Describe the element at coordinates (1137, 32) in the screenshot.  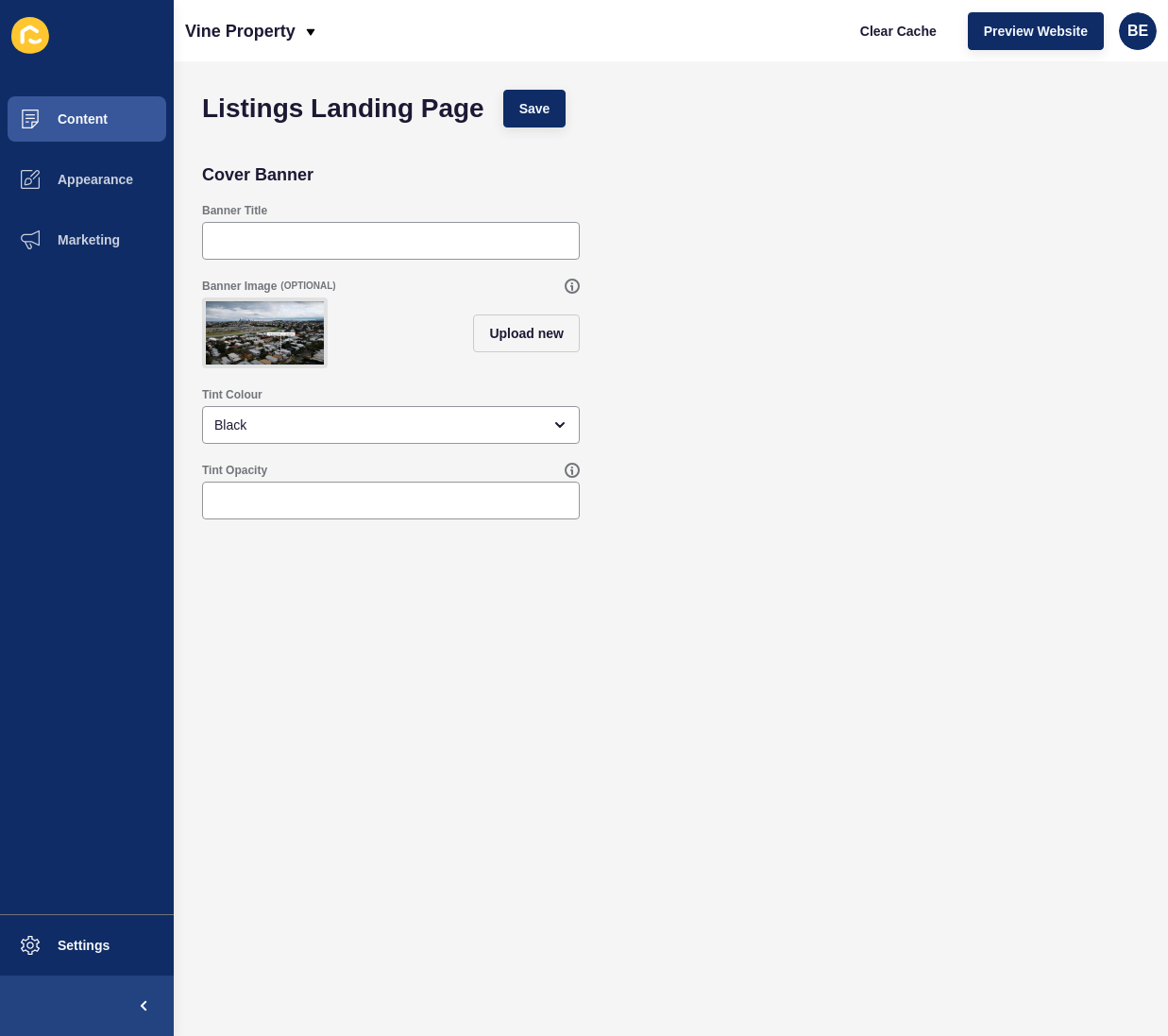
I see `span: BE` at that location.